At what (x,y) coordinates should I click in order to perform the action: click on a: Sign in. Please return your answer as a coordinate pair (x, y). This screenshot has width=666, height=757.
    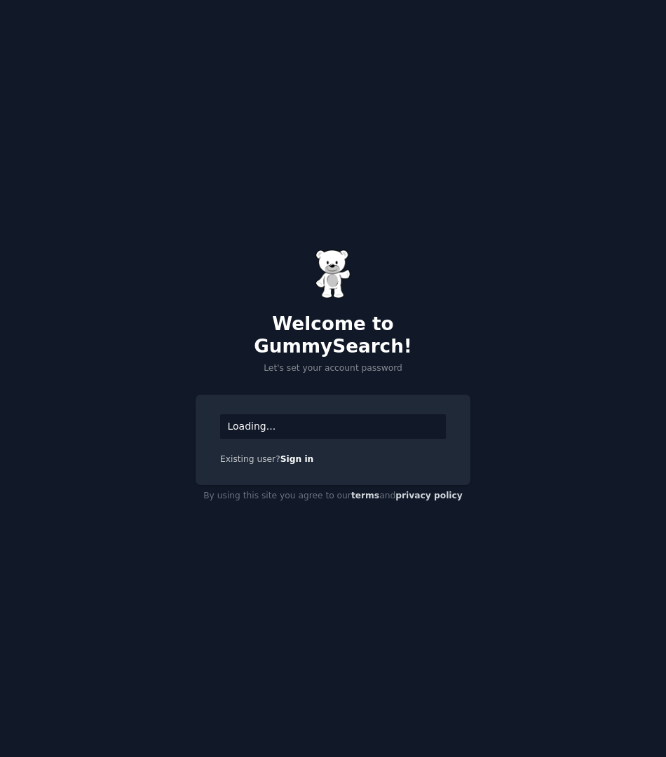
    Looking at the image, I should click on (297, 459).